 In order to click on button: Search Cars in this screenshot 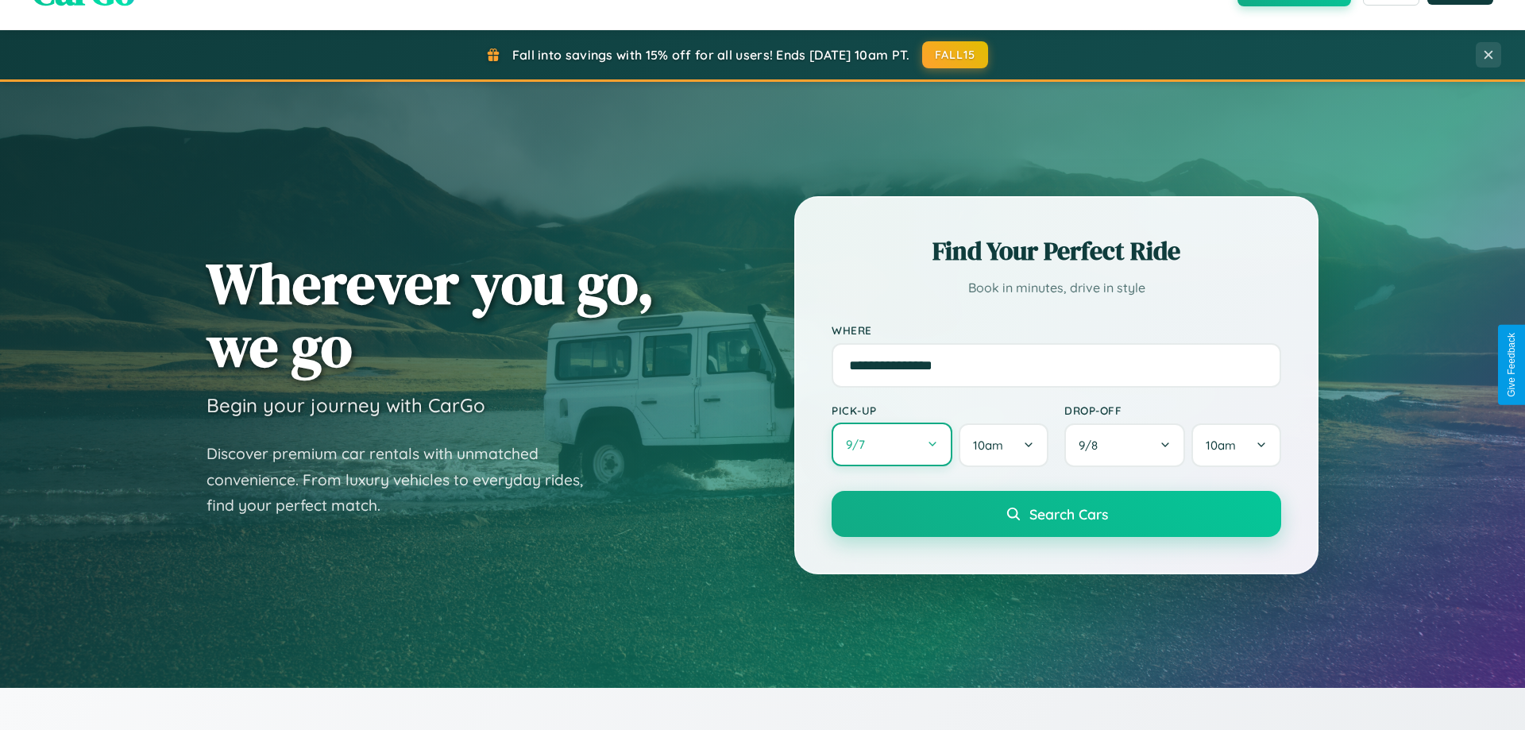, I will do `click(1056, 514)`.